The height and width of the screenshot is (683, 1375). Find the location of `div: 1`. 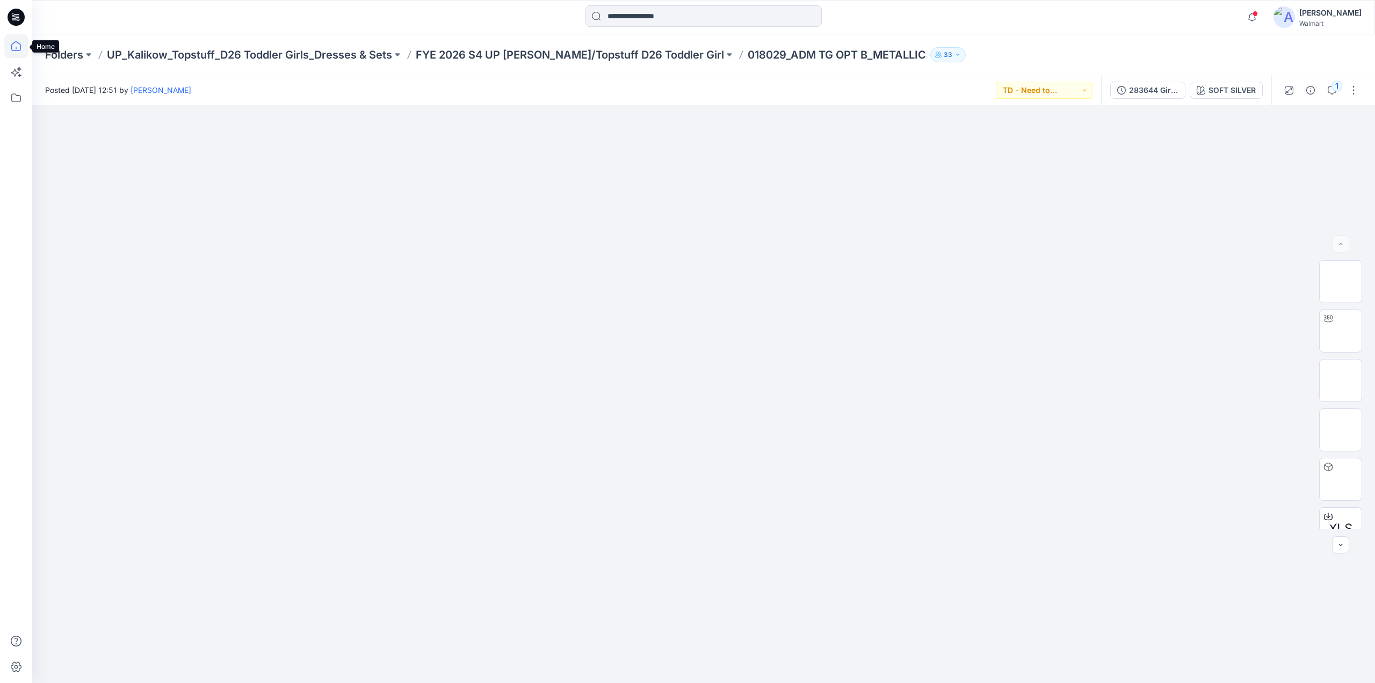

div: 1 is located at coordinates (1337, 86).